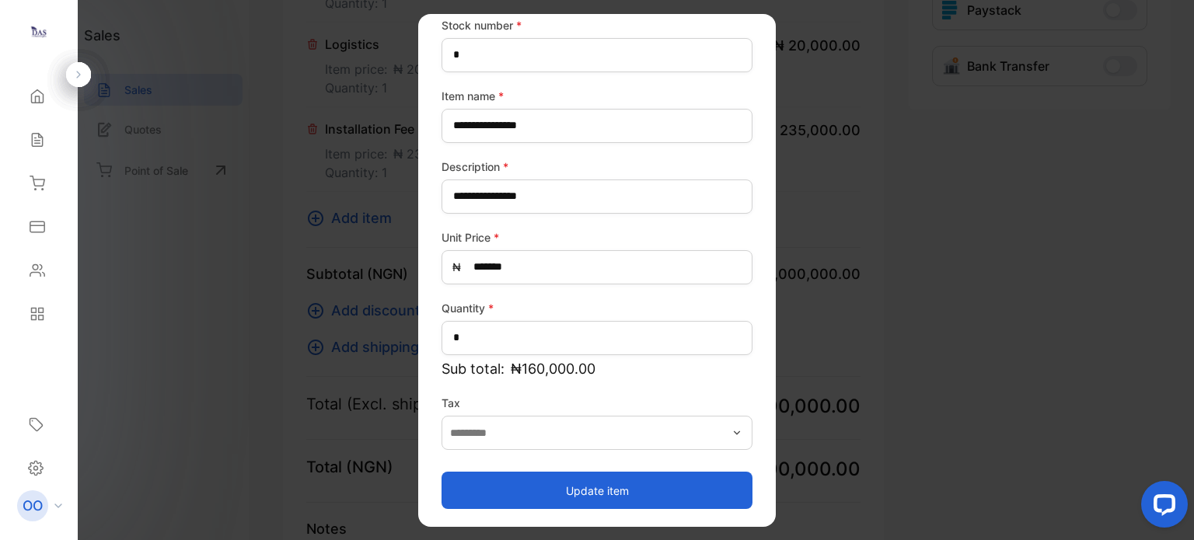 Image resolution: width=1194 pixels, height=540 pixels. I want to click on img: logo, so click(39, 32).